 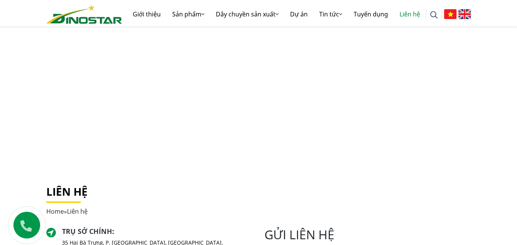 I want to click on img: Tiếng Việt, so click(x=450, y=14).